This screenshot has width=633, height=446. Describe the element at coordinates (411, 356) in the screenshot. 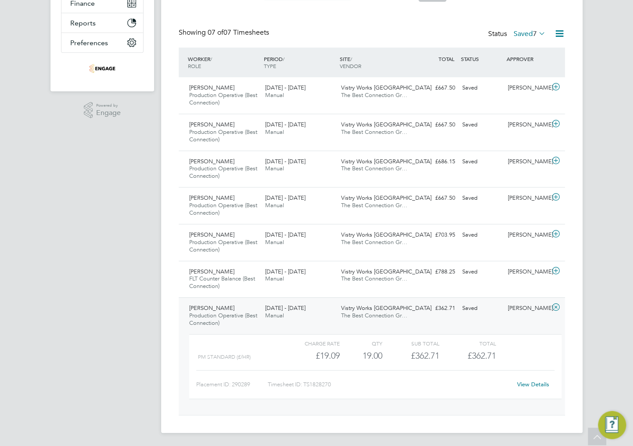

I see `div: £362.71` at that location.